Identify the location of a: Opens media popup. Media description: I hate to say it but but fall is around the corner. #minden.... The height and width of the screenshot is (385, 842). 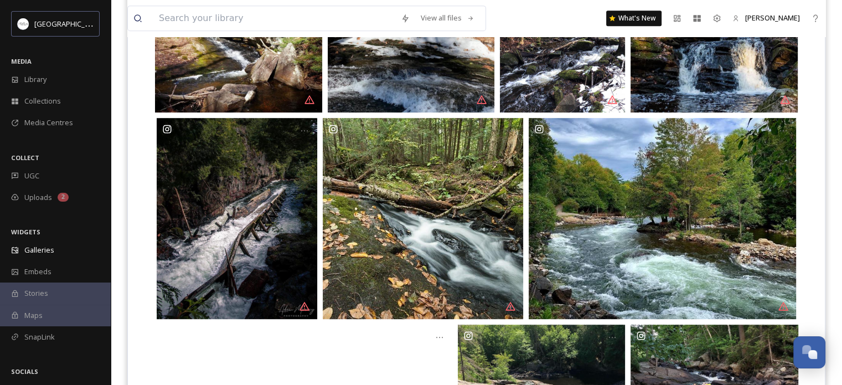
(662, 218).